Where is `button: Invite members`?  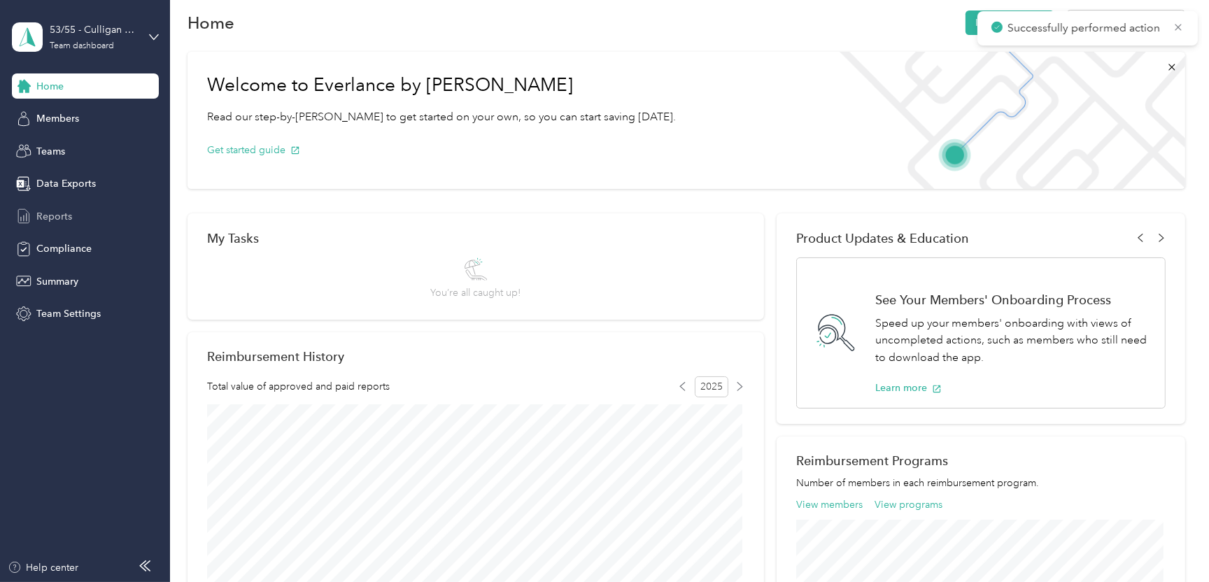 button: Invite members is located at coordinates (1009, 22).